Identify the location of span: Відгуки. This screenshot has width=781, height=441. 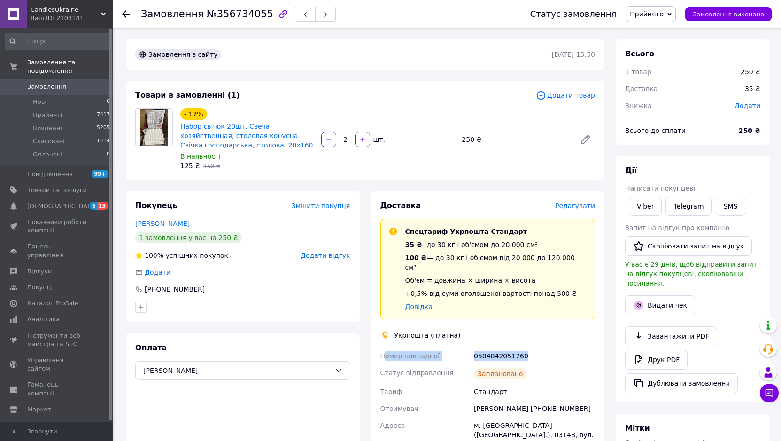
(39, 271).